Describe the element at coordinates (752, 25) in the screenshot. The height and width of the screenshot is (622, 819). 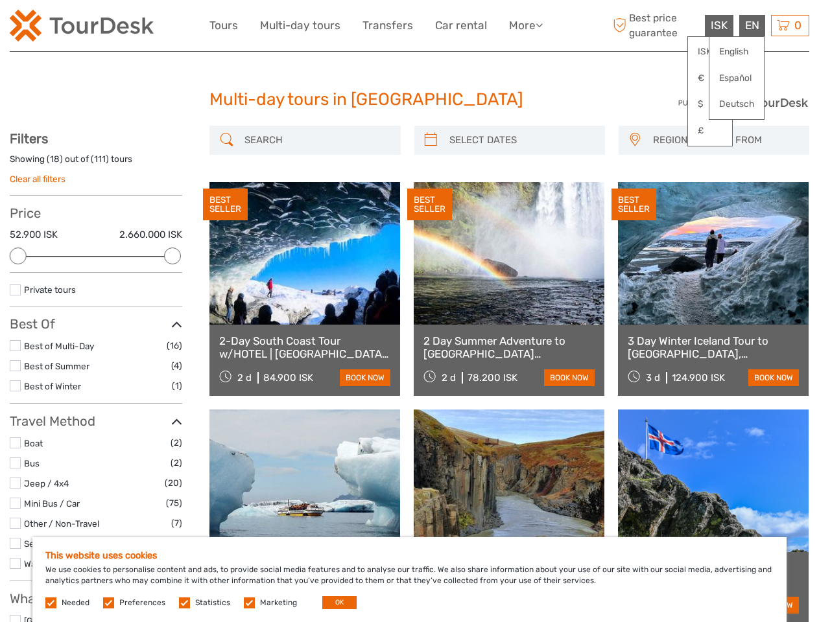
I see `div: EN` at that location.